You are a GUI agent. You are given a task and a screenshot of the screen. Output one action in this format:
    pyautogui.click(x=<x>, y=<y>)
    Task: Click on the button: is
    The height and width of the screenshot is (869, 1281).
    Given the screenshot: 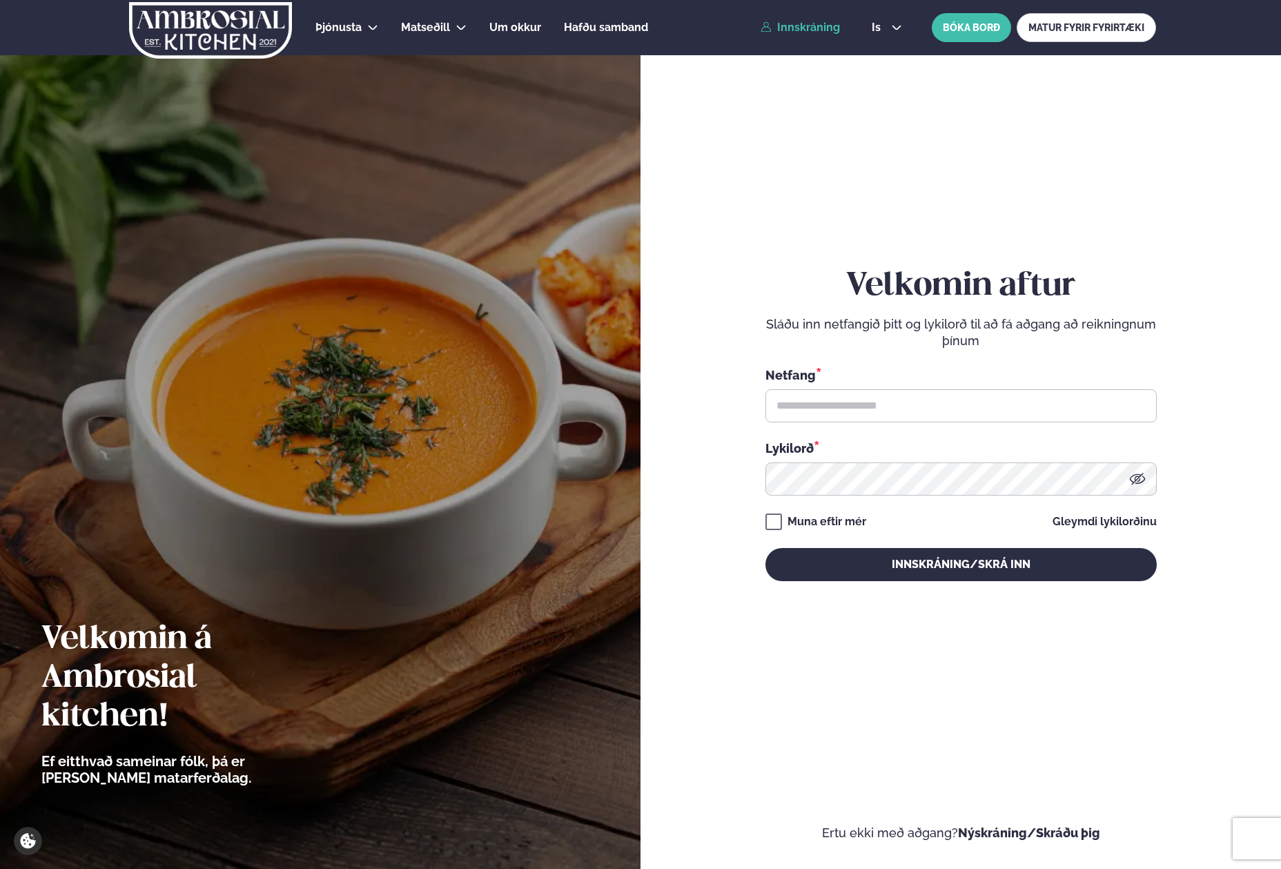 What is the action you would take?
    pyautogui.click(x=886, y=28)
    